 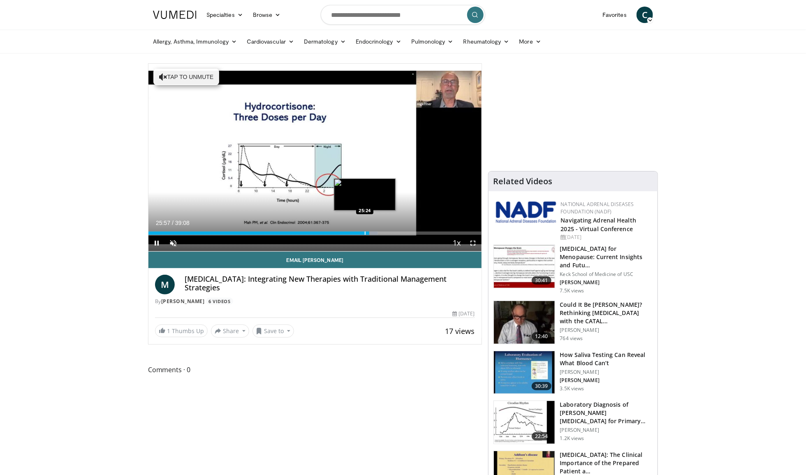 What do you see at coordinates (325, 42) in the screenshot?
I see `a: Dermatology` at bounding box center [325, 42].